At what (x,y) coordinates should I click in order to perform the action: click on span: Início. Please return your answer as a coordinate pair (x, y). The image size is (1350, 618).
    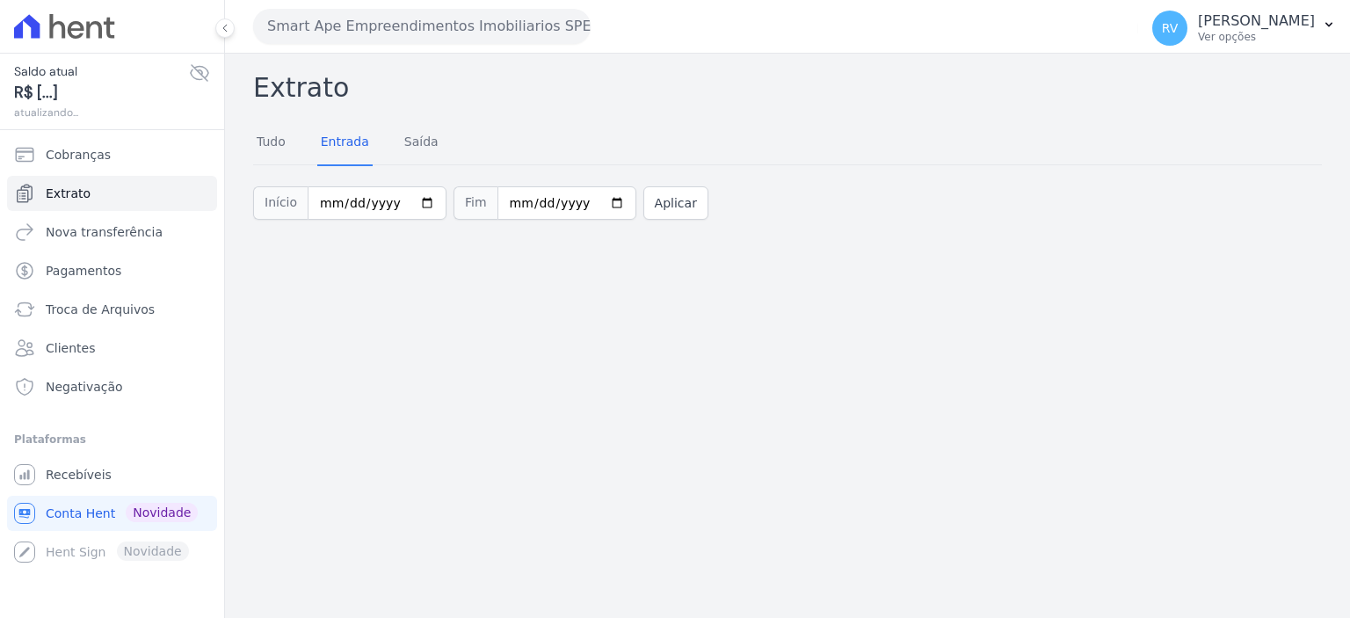
    Looking at the image, I should click on (280, 203).